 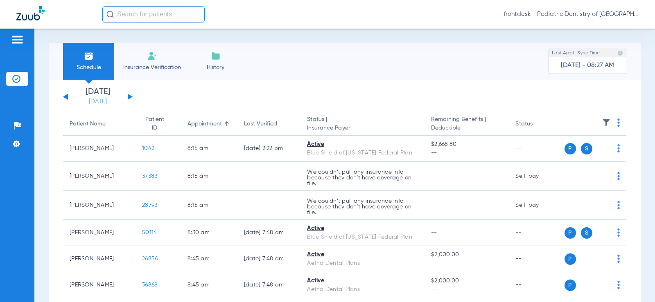 What do you see at coordinates (148, 149) in the screenshot?
I see `span: 1042` at bounding box center [148, 149].